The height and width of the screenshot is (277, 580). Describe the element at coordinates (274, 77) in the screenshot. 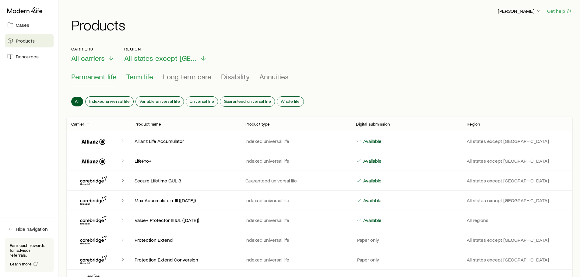

I see `span: Annuities` at that location.